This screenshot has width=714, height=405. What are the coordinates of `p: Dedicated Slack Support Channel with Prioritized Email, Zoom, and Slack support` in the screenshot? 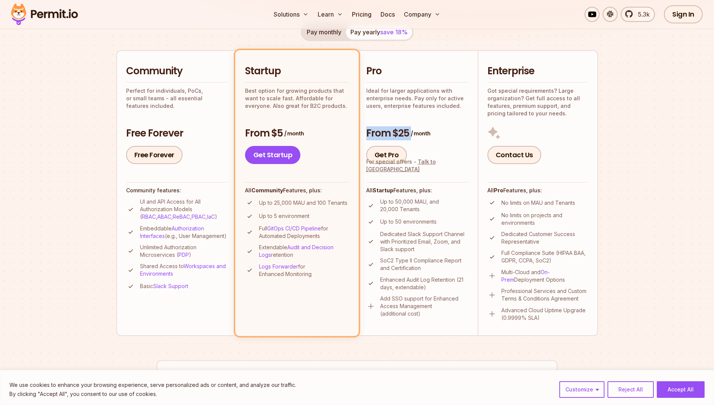 It's located at (424, 241).